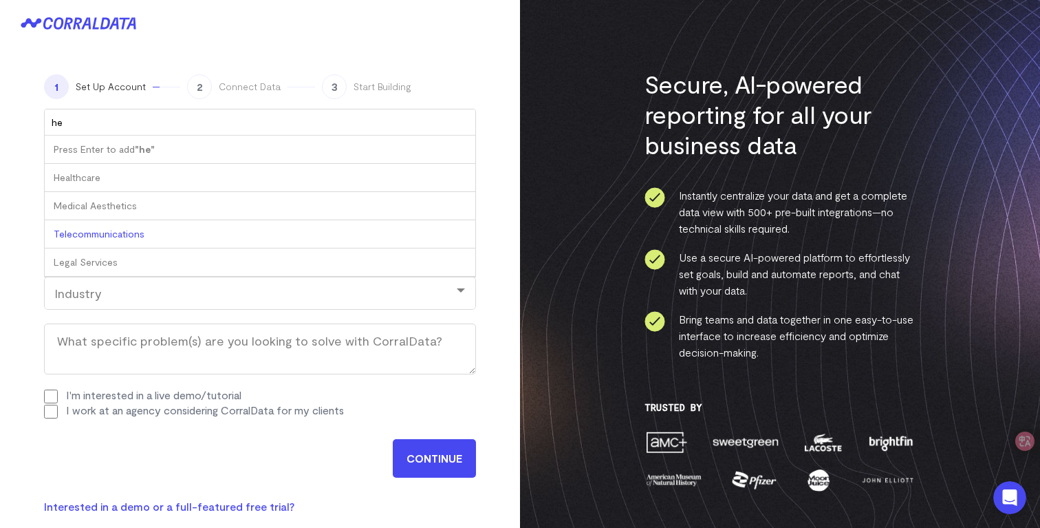 The width and height of the screenshot is (1040, 528). I want to click on h3: Secure, AI-powered reporting for all your business data, so click(780, 114).